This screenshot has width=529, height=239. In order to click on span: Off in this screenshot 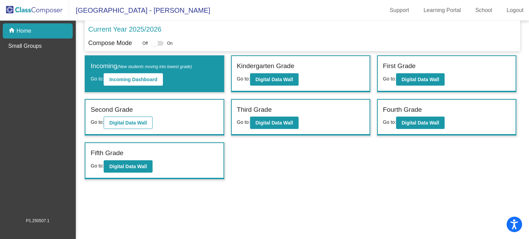, I will do `click(145, 43)`.